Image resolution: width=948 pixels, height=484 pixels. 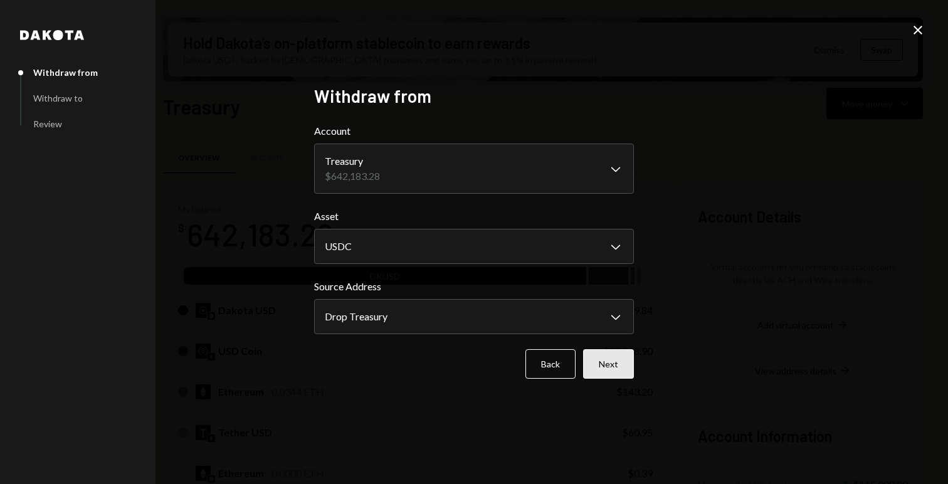 I want to click on button: Next, so click(x=608, y=363).